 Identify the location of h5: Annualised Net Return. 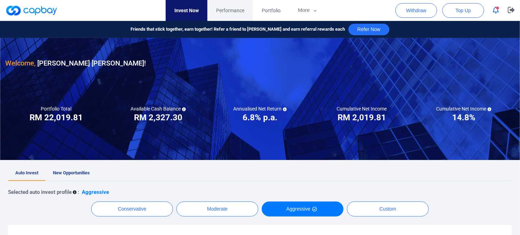
(260, 109).